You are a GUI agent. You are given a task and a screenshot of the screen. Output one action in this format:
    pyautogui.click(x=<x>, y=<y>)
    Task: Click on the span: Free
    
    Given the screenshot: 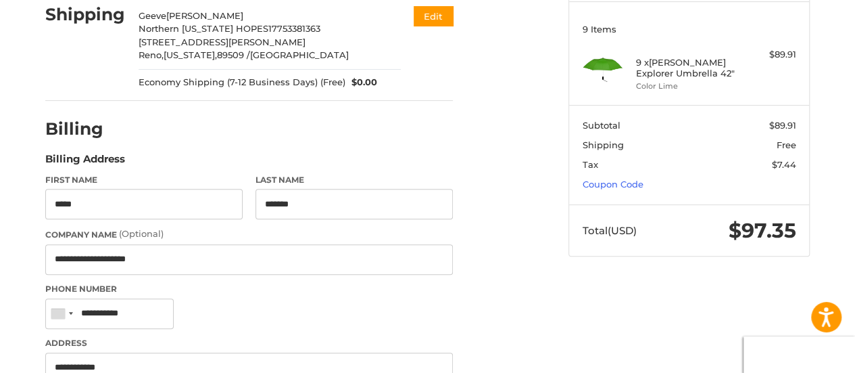 What is the action you would take?
    pyautogui.click(x=786, y=145)
    